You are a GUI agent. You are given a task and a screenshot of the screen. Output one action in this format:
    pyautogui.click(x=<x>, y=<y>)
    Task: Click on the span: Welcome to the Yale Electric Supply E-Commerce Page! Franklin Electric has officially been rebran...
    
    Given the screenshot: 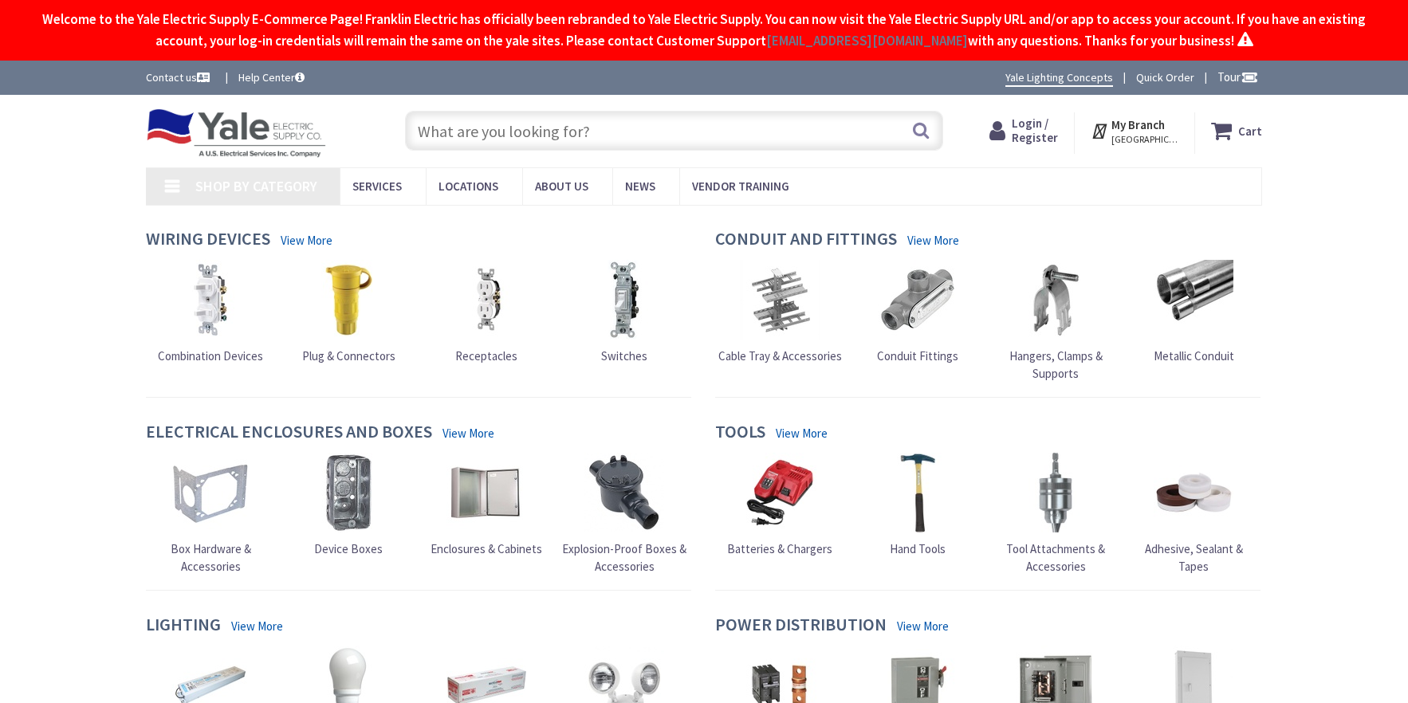 What is the action you would take?
    pyautogui.click(x=704, y=29)
    